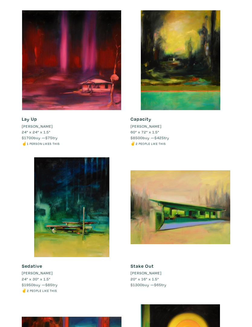  Describe the element at coordinates (136, 285) in the screenshot. I see `span: $1300` at that location.